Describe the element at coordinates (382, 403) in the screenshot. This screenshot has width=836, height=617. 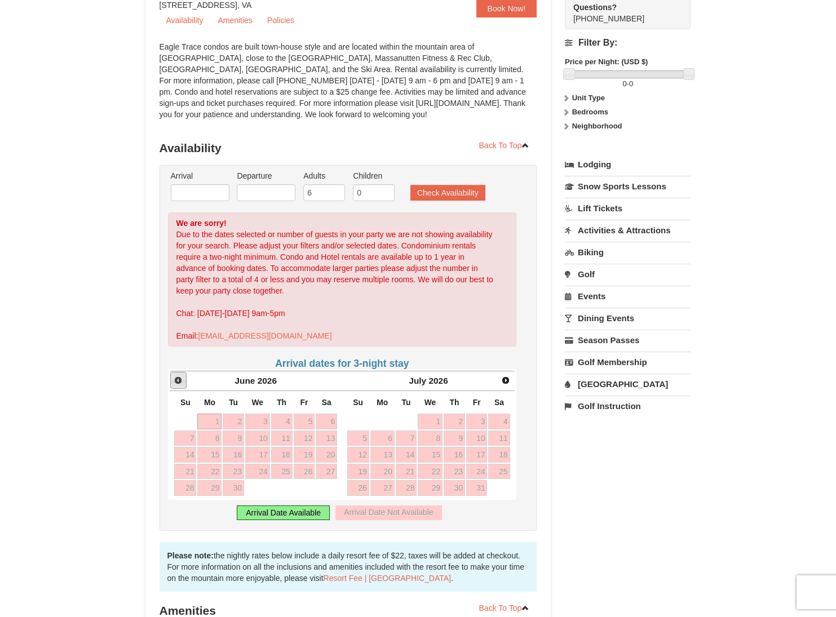
I see `span: Monday` at that location.